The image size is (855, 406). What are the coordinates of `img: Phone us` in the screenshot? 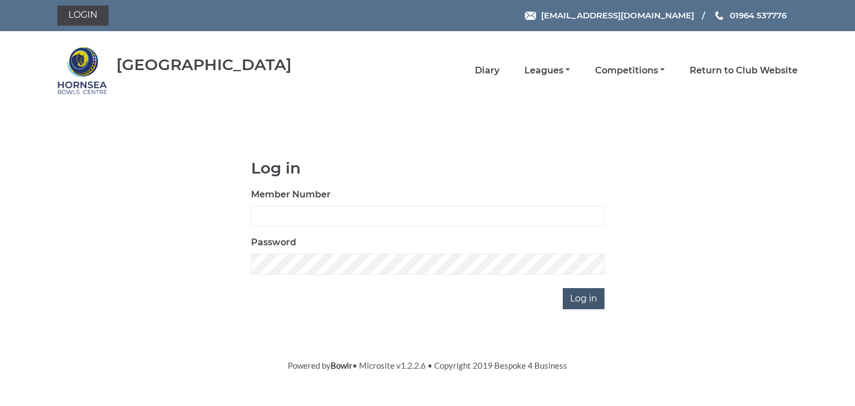 It's located at (719, 16).